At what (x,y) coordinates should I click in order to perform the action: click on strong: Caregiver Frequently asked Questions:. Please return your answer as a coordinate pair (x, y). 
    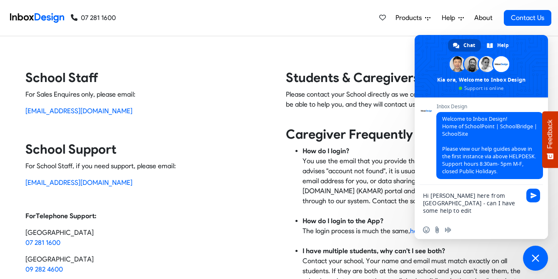
    Looking at the image, I should click on (402, 134).